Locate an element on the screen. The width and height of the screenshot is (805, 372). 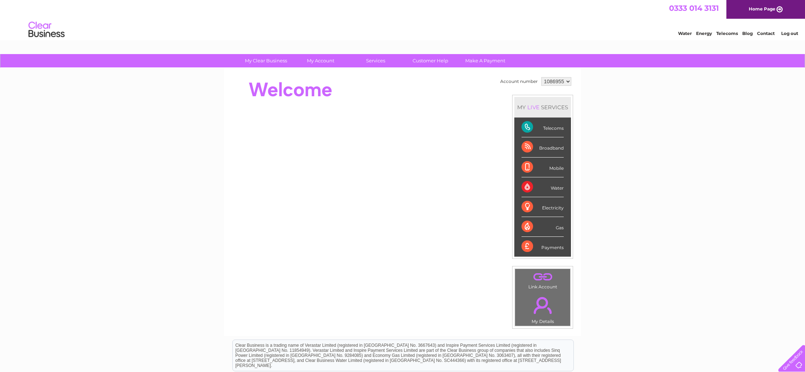
div: Mobile is located at coordinates (543, 167).